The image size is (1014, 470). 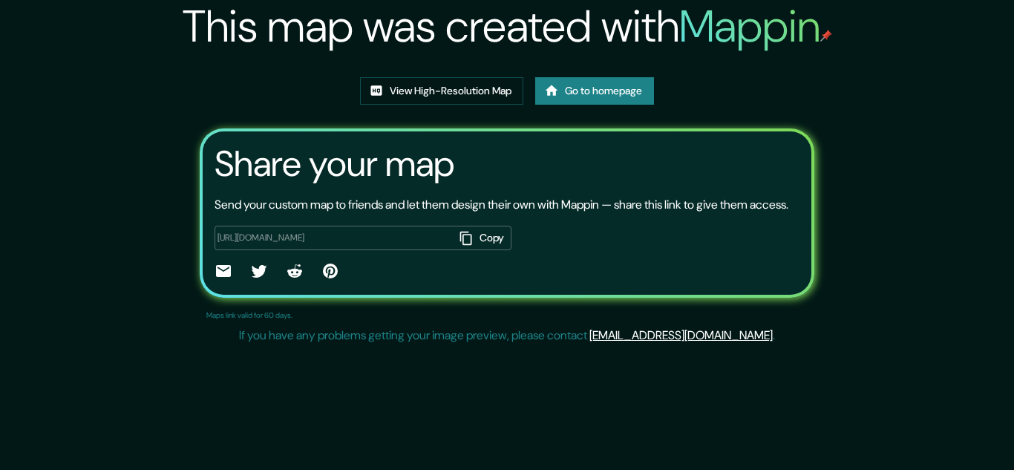 I want to click on h3: Share your map, so click(x=334, y=164).